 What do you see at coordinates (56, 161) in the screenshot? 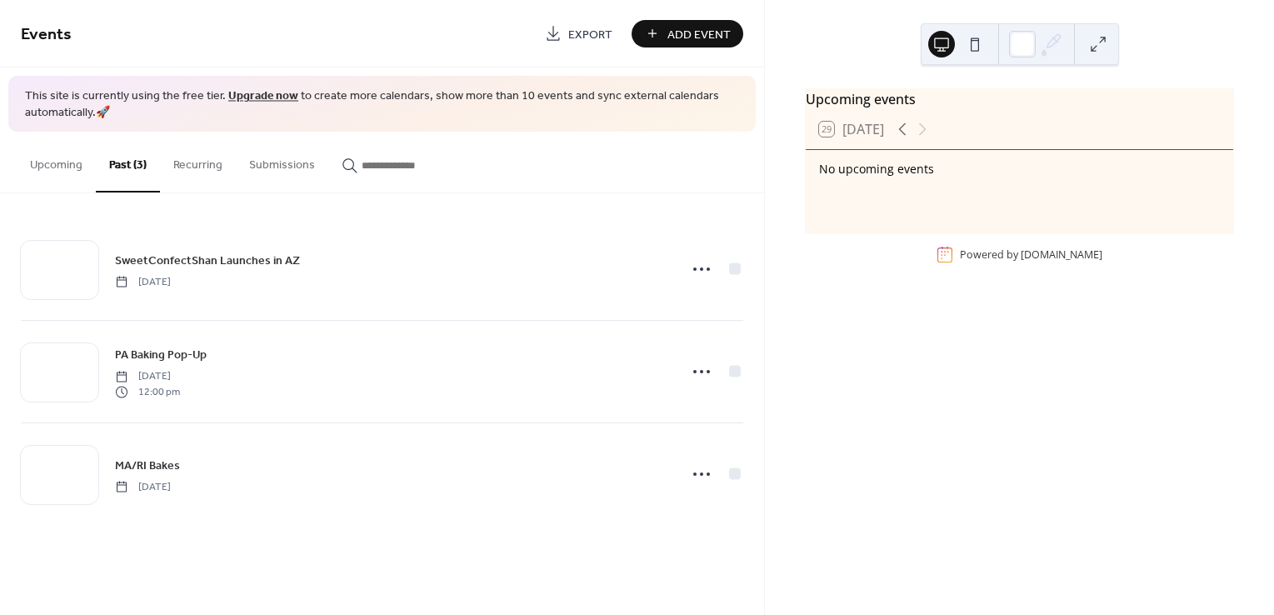
I see `button: Upcoming` at bounding box center [56, 161].